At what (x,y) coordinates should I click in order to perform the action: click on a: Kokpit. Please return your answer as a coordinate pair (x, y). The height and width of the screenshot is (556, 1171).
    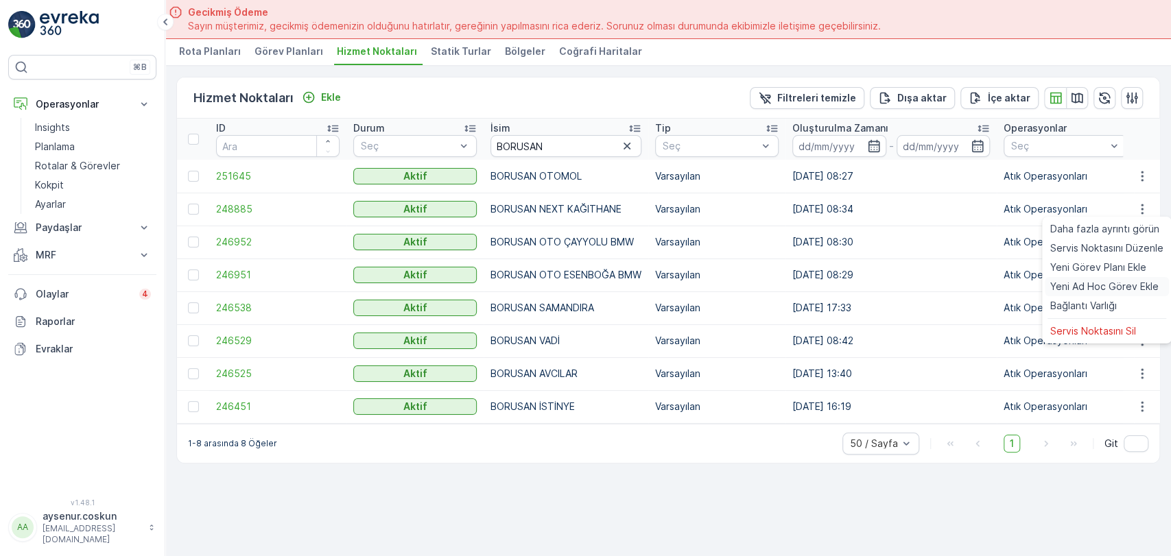
    Looking at the image, I should click on (93, 185).